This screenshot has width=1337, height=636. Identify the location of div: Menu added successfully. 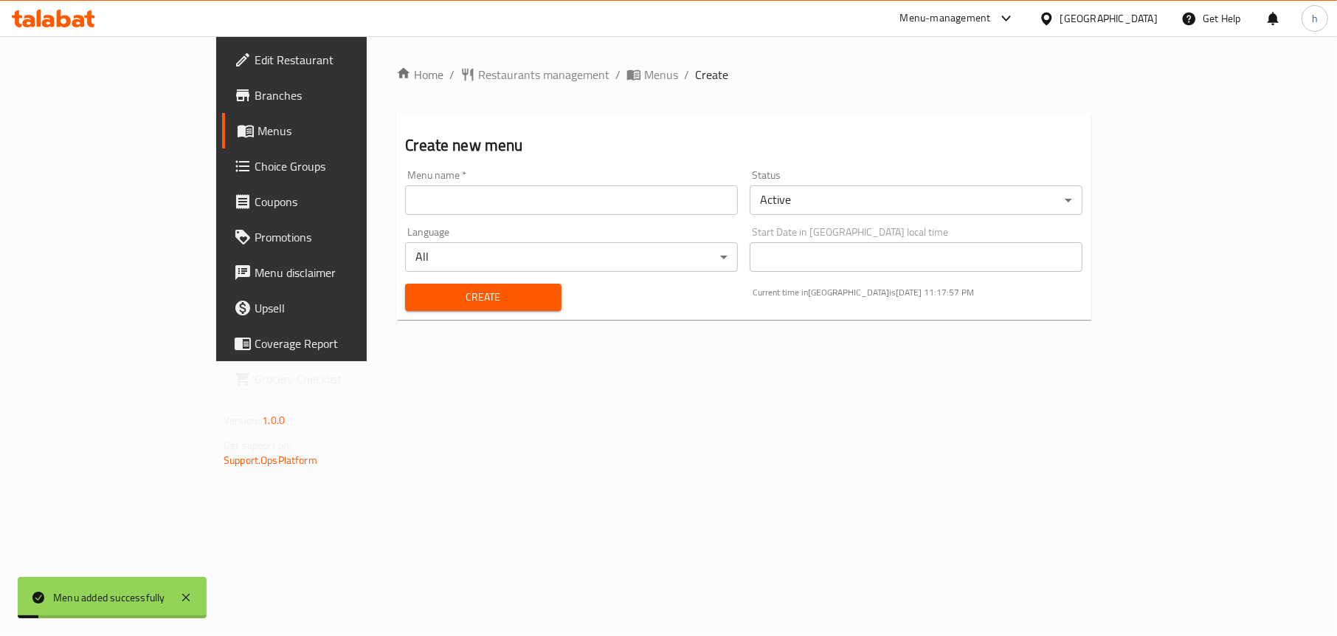
(109, 597).